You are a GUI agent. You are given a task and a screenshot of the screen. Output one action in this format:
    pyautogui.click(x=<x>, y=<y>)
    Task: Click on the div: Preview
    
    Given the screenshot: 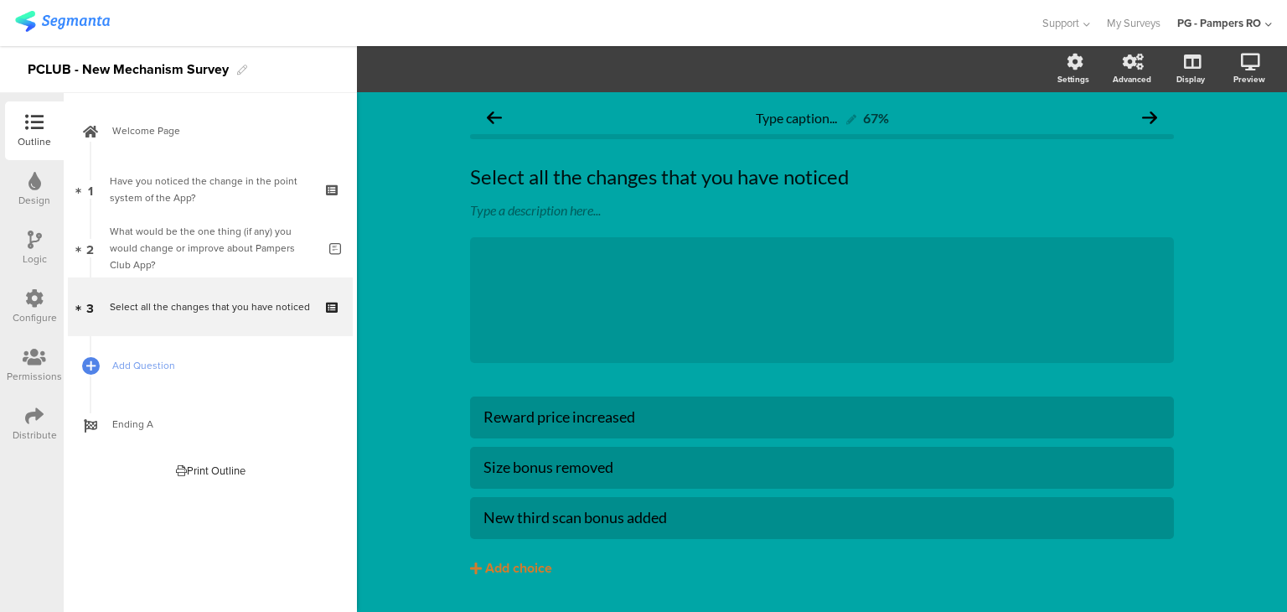 What is the action you would take?
    pyautogui.click(x=1250, y=79)
    